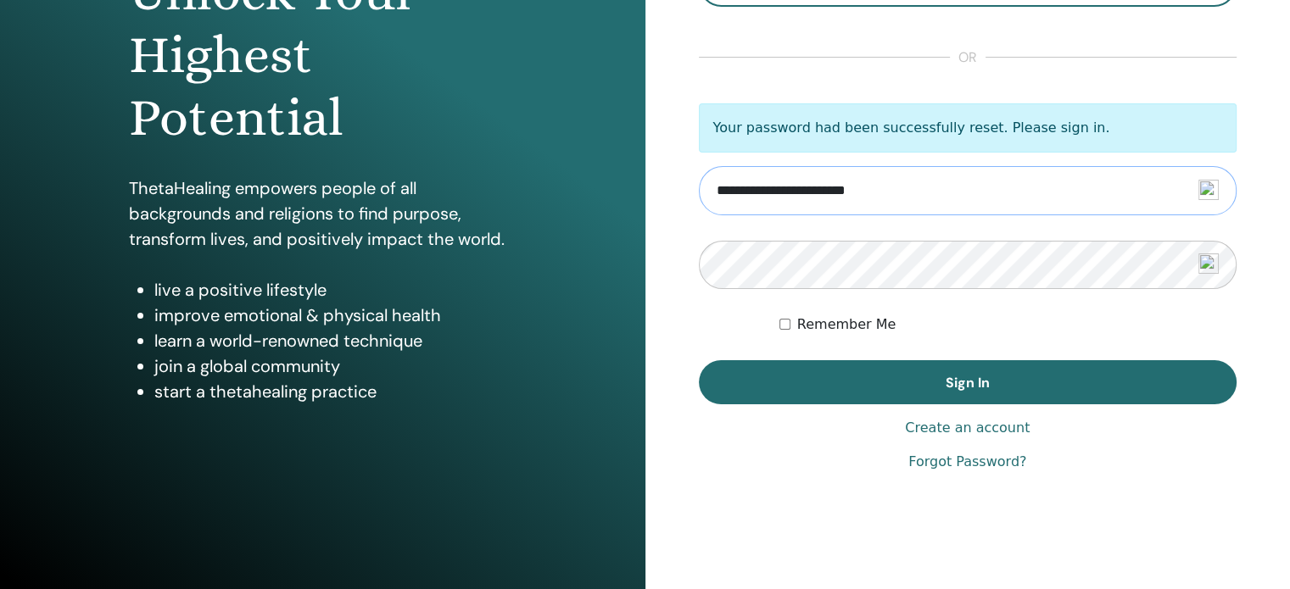 The width and height of the screenshot is (1290, 589). What do you see at coordinates (335, 341) in the screenshot?
I see `li: learn a world-renowned technique` at bounding box center [335, 341].